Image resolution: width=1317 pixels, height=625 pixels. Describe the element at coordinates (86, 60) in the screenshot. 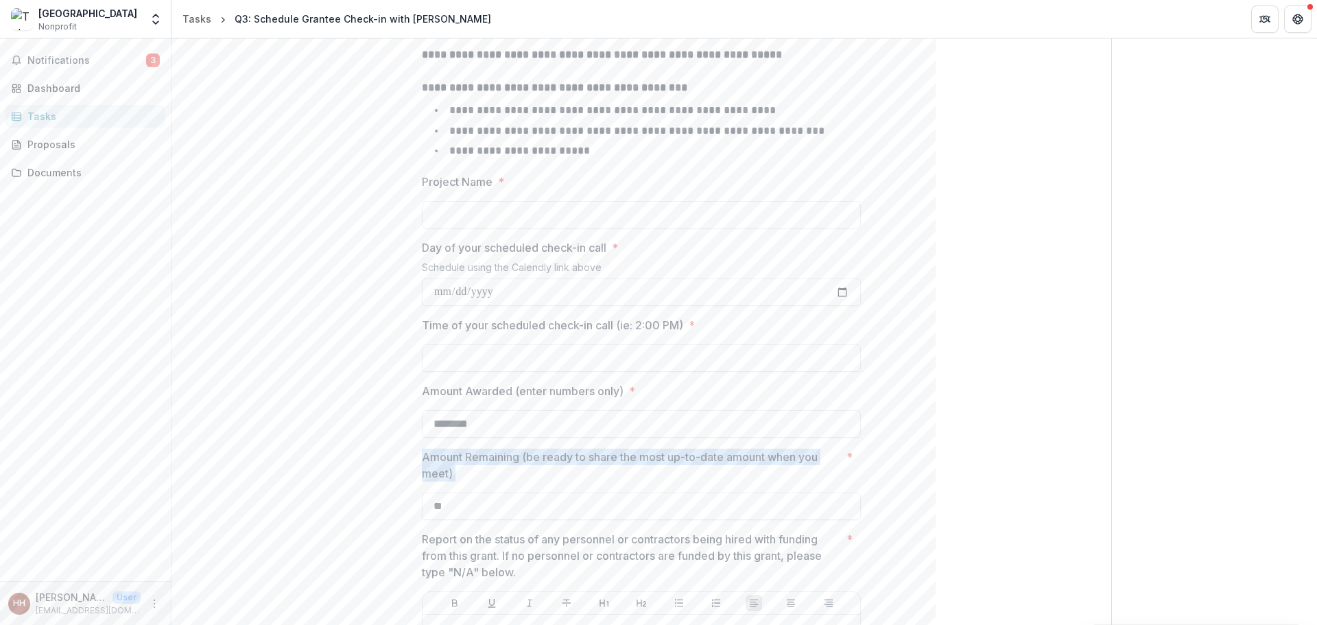

I see `span: Notifications` at that location.